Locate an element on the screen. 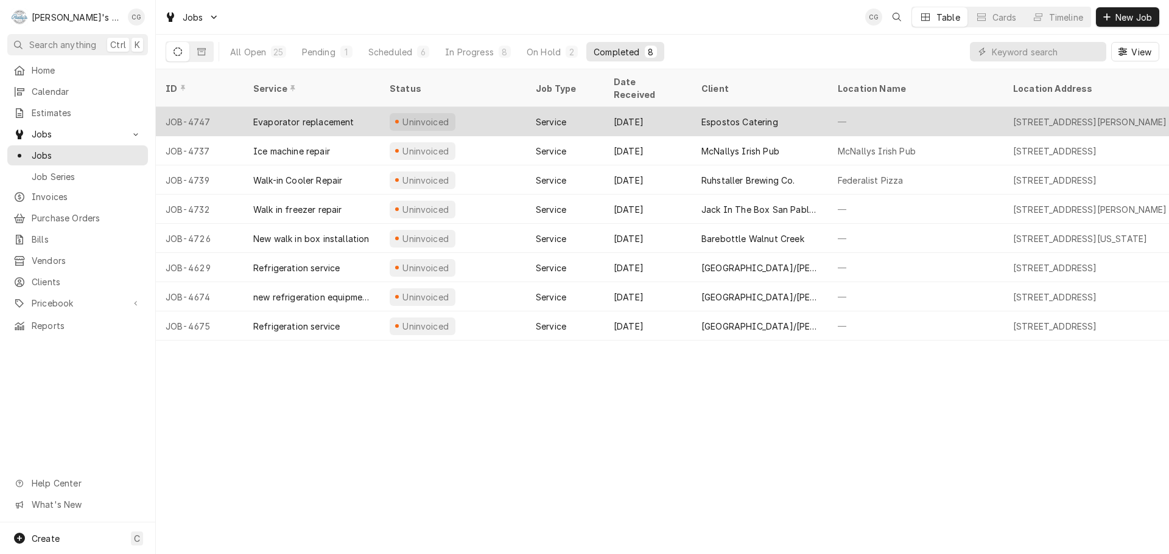 The height and width of the screenshot is (554, 1169). div: Scheduled is located at coordinates (390, 52).